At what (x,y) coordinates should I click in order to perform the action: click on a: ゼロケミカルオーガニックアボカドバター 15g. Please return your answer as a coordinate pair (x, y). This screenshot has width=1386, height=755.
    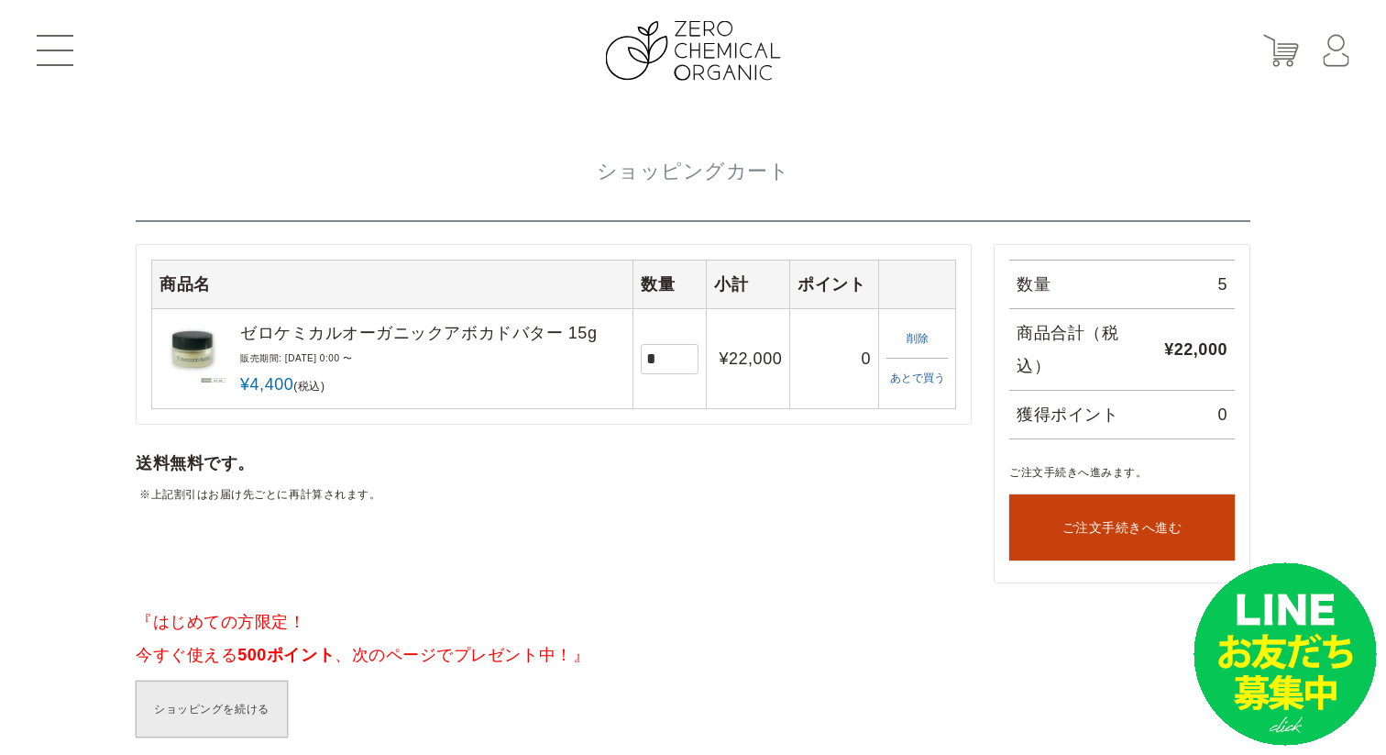
    Looking at the image, I should click on (433, 333).